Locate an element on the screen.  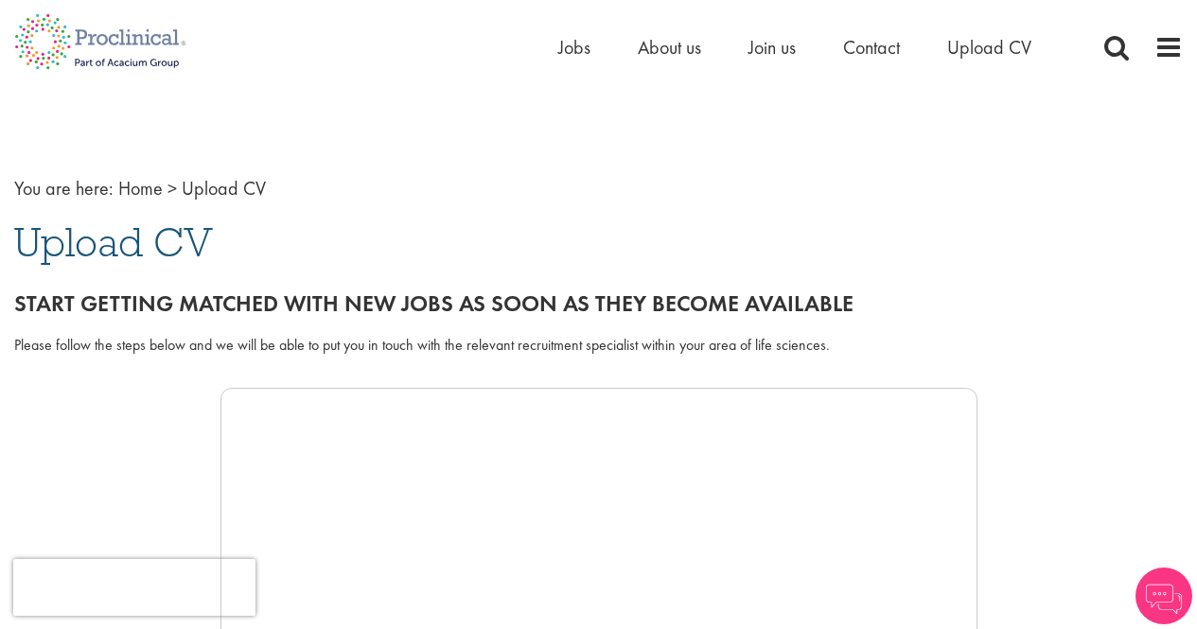
a: Jobs is located at coordinates (574, 47).